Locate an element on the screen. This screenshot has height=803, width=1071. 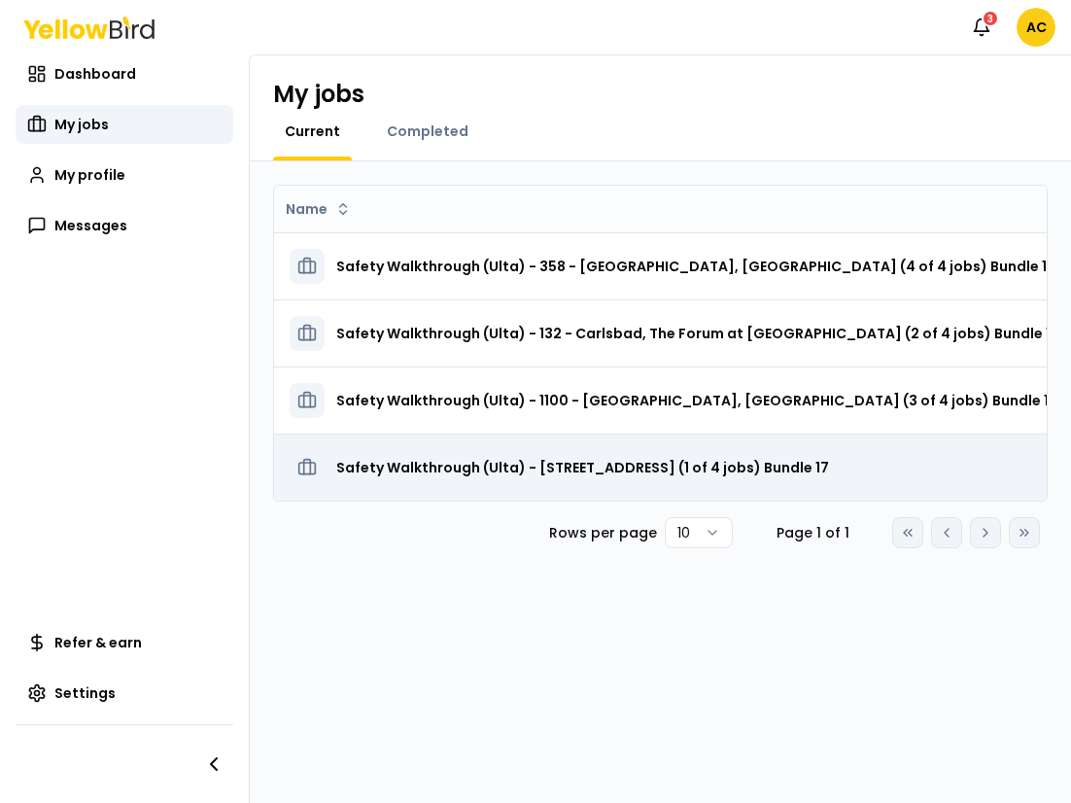
button: 3 is located at coordinates (982, 27).